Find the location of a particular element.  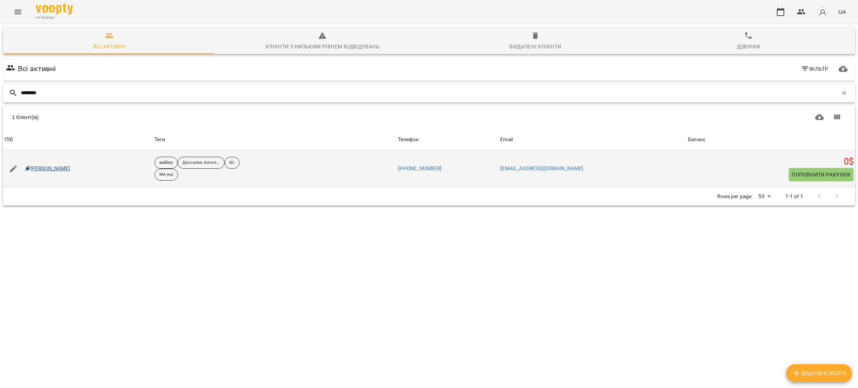

h6: Всі активні is located at coordinates (37, 69).